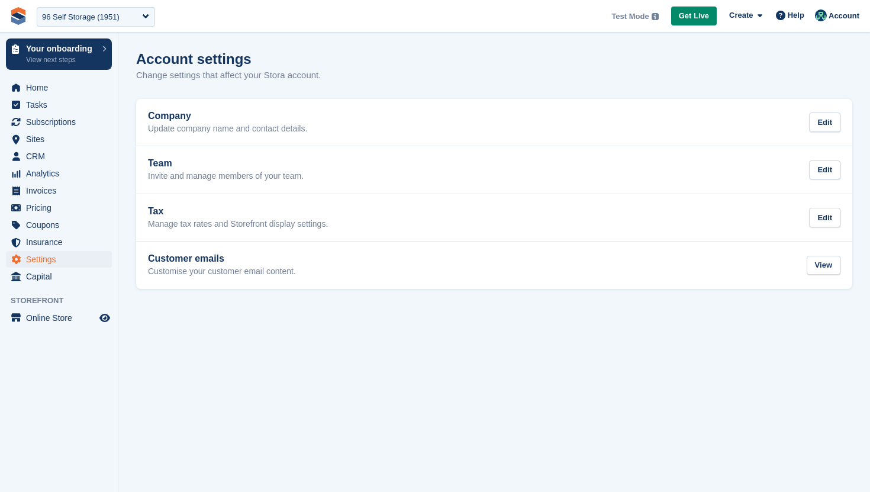 This screenshot has width=870, height=492. Describe the element at coordinates (62, 105) in the screenshot. I see `span: Tasks` at that location.